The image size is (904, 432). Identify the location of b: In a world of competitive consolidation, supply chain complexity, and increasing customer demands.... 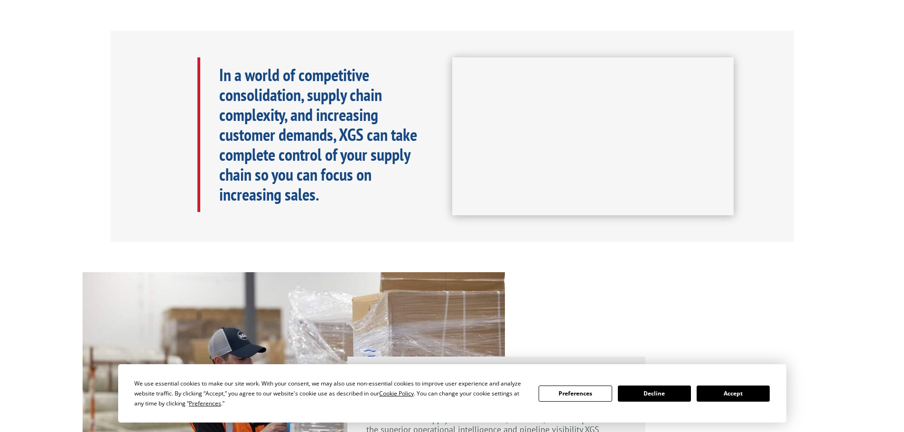
(318, 134).